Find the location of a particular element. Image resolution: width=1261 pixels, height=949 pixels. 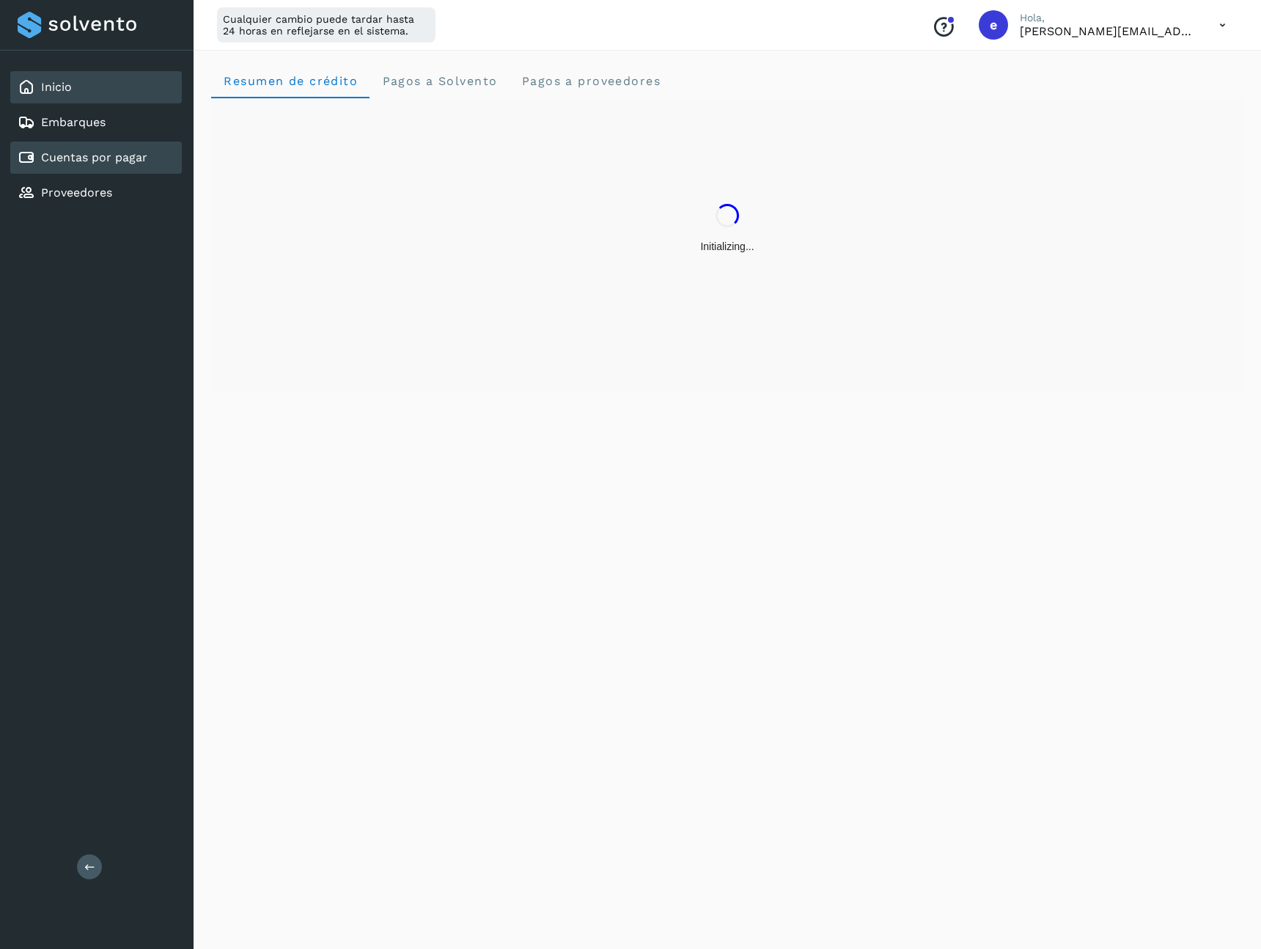

p: ernesto+temporal@solvento.mx is located at coordinates (1108, 31).